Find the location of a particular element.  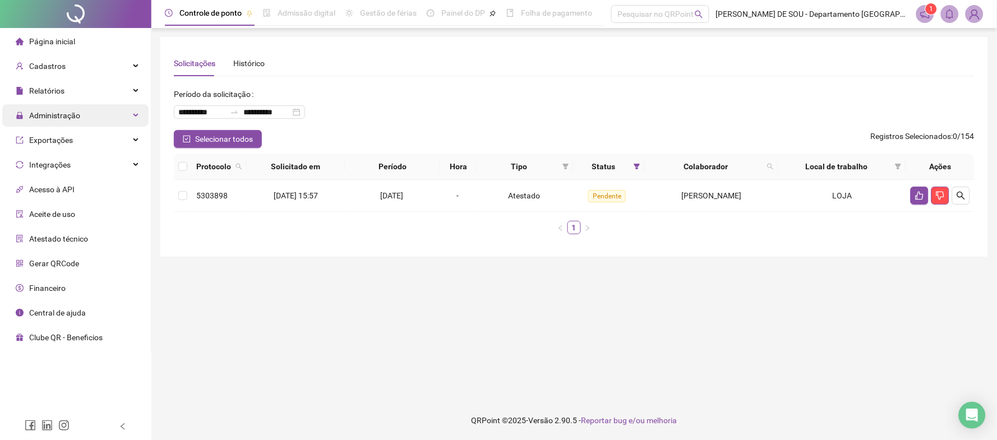

th: Período is located at coordinates (392, 167).